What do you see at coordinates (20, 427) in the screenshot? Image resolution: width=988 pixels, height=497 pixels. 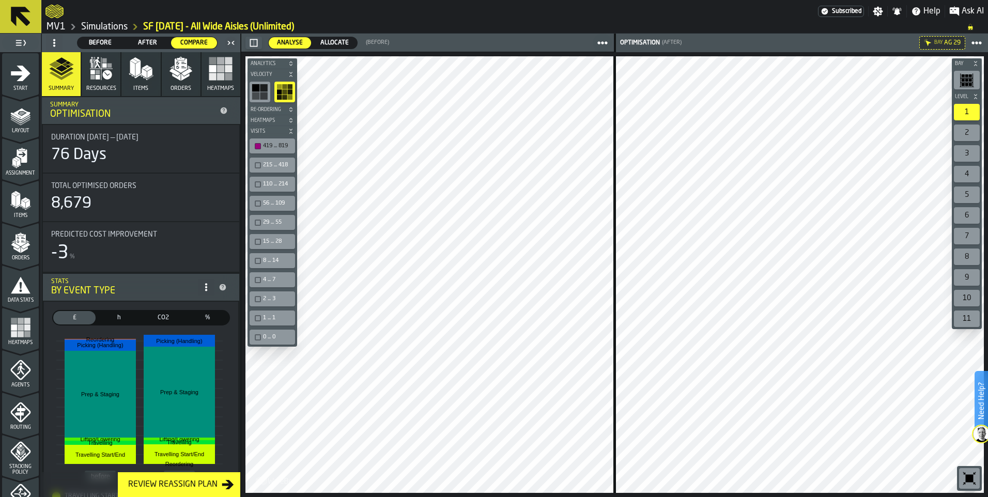 I see `span: Routing` at bounding box center [20, 427].